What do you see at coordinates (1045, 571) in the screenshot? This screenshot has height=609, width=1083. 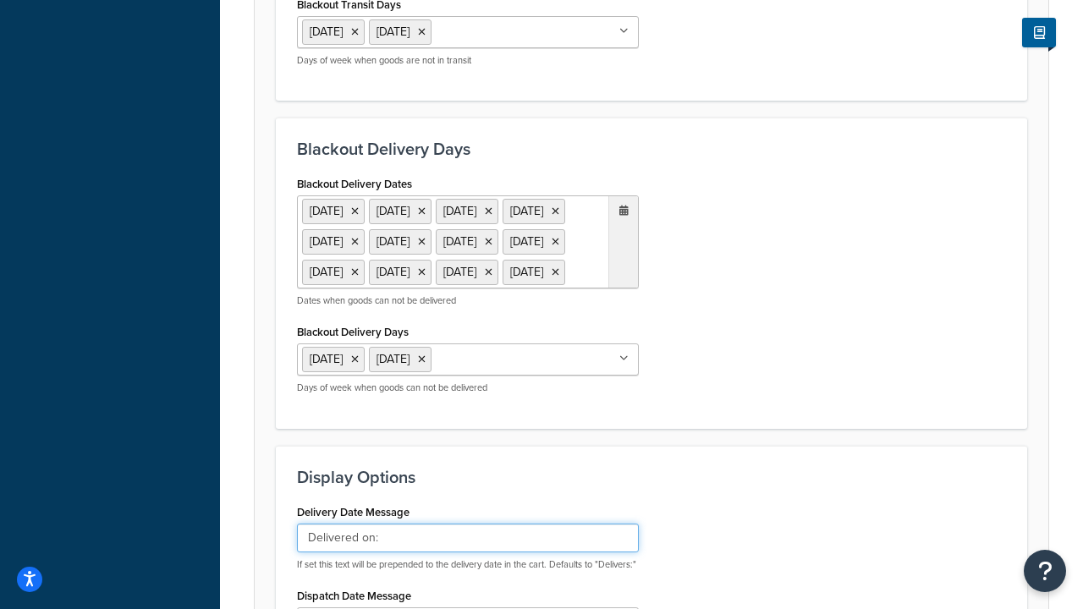 I see `button: Open Resource Center` at bounding box center [1045, 571].